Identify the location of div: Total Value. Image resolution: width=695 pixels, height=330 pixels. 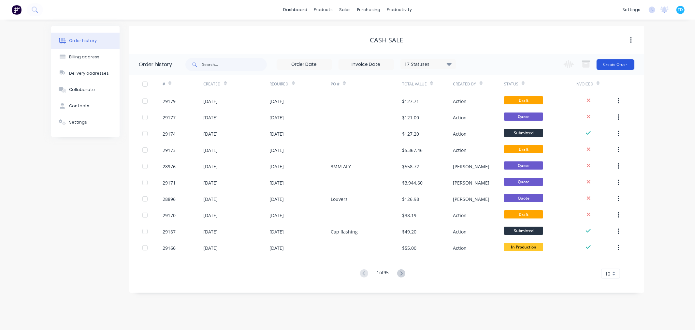
(428, 84).